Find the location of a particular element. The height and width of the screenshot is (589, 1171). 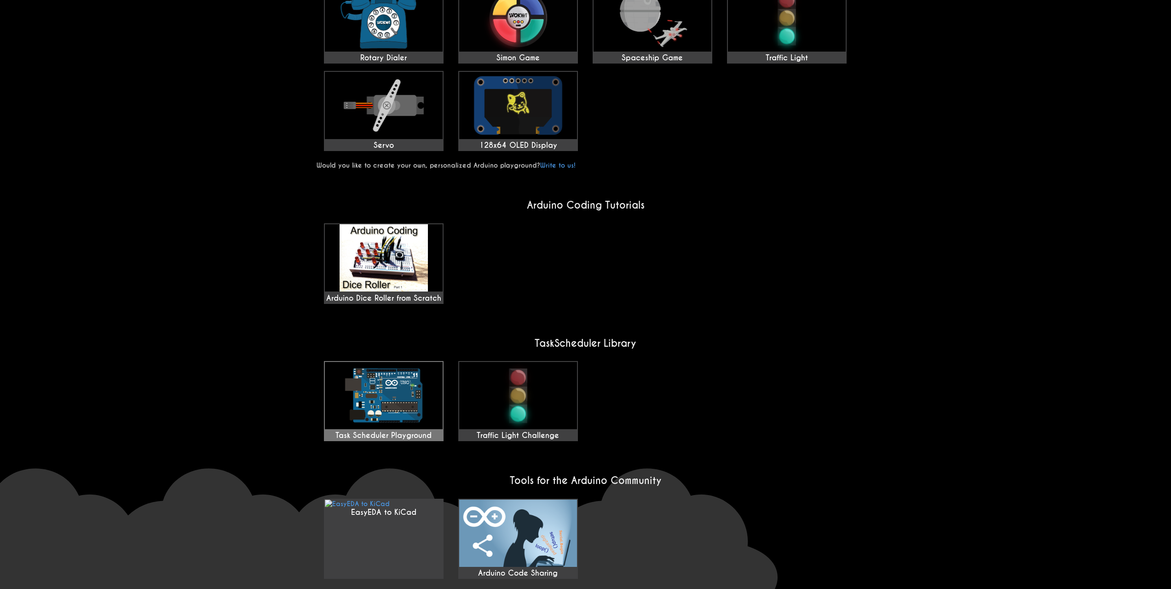

div: EasyEDA to KiCad is located at coordinates (384, 512).